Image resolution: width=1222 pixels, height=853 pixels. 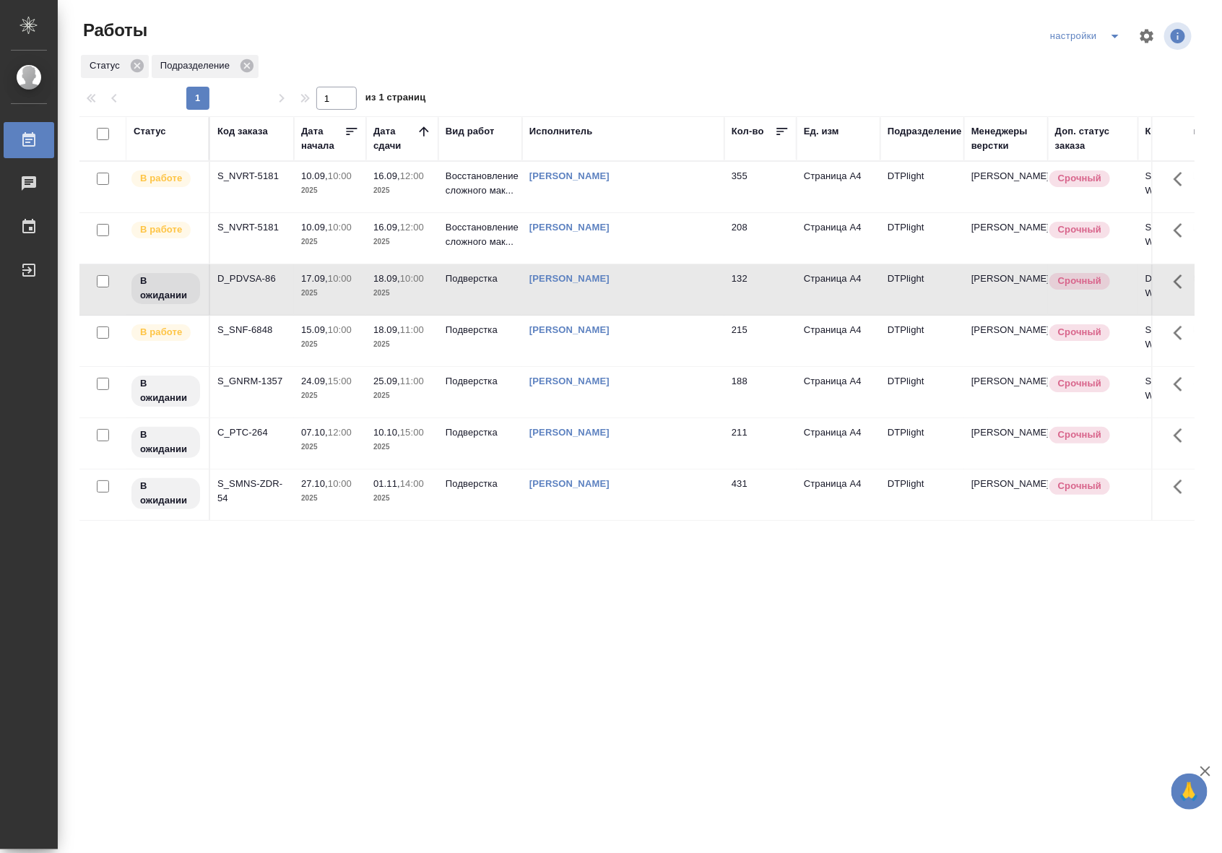 I want to click on div: Исполнитель выполняет работу, so click(x=165, y=332).